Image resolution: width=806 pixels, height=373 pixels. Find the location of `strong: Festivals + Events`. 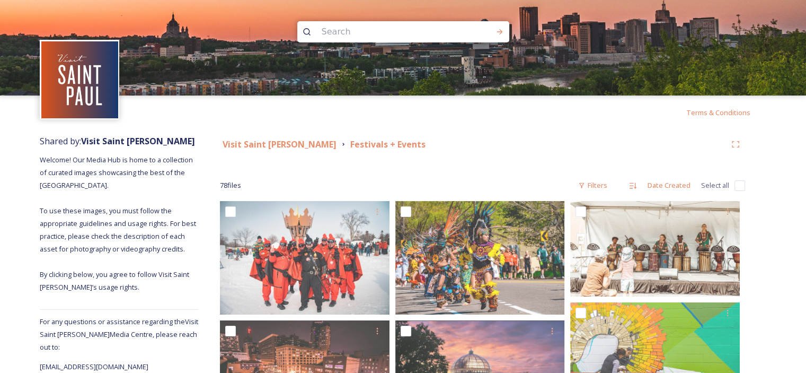

strong: Festivals + Events is located at coordinates (388, 144).